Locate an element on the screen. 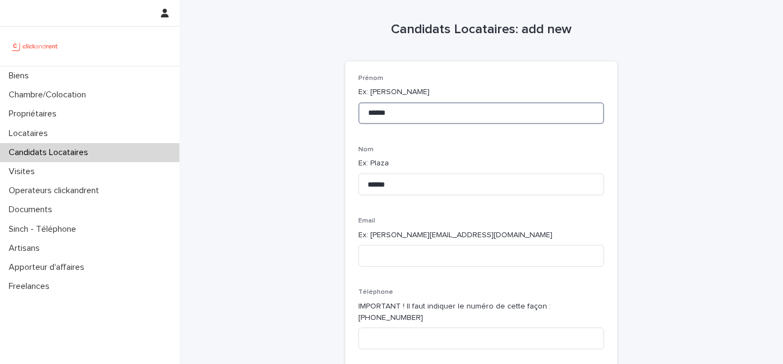  span: Email is located at coordinates (366, 221).